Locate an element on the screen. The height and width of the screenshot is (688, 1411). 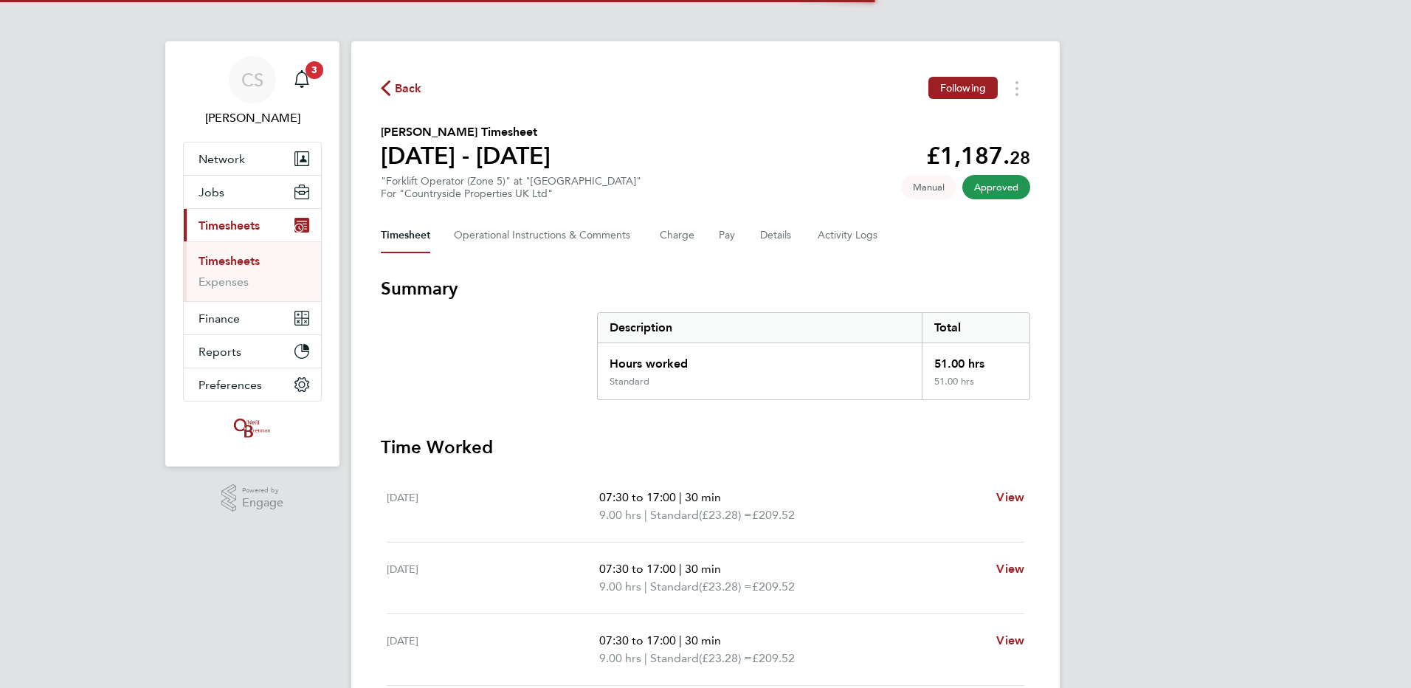
div: Description is located at coordinates (759, 328).